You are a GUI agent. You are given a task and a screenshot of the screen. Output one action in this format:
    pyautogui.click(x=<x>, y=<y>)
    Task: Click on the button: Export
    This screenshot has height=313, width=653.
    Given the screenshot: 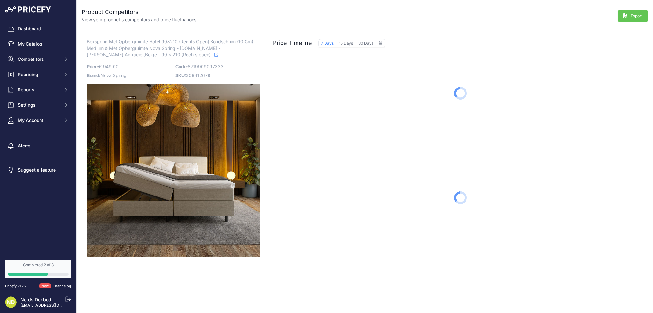 What is the action you would take?
    pyautogui.click(x=632, y=16)
    